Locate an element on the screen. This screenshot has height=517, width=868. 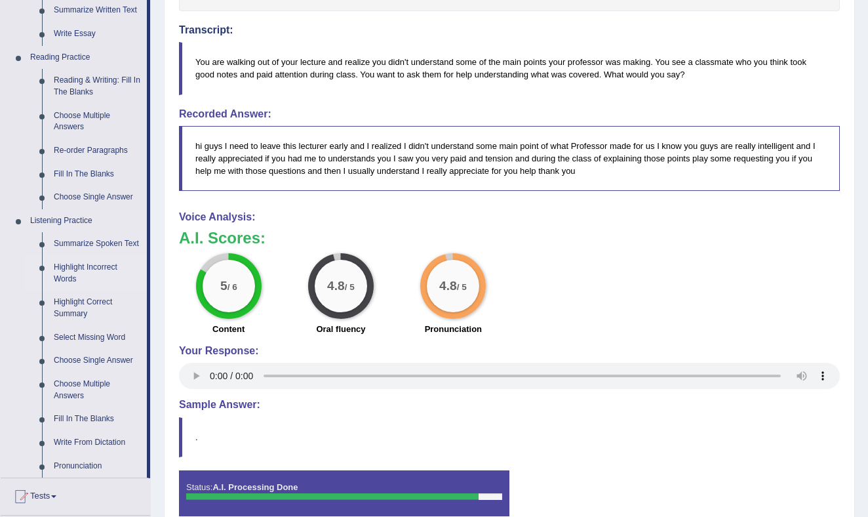
small: / 6 is located at coordinates (232, 287).